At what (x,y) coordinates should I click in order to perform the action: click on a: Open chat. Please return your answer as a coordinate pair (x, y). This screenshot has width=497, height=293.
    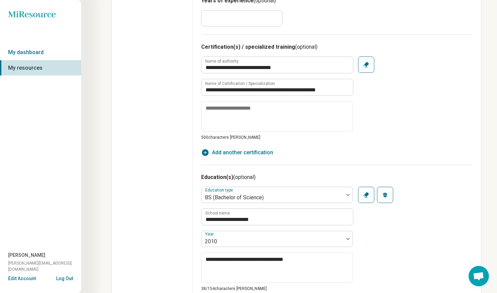
    Looking at the image, I should click on (479, 276).